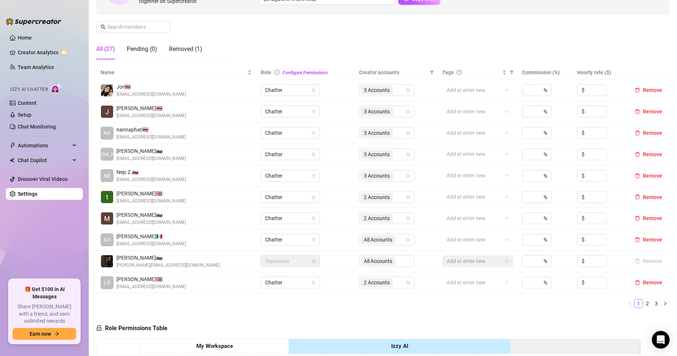 The image size is (677, 356). What do you see at coordinates (142, 49) in the screenshot?
I see `div: Pending (0)` at bounding box center [142, 49].